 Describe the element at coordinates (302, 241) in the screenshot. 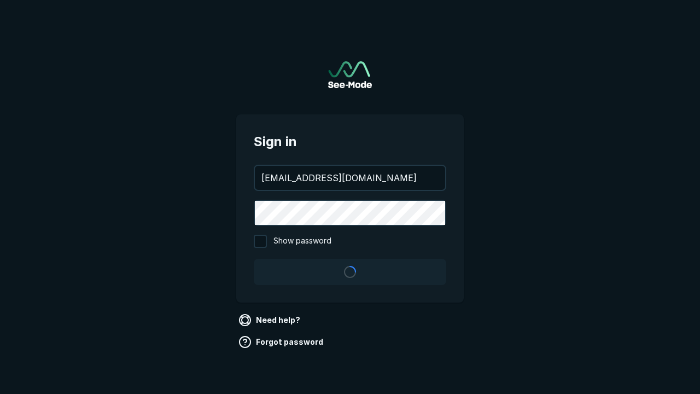

I see `span: Show password` at that location.